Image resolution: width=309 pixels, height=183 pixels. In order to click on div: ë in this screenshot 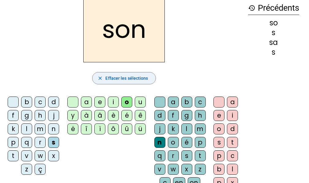, I will do `click(73, 129)`.